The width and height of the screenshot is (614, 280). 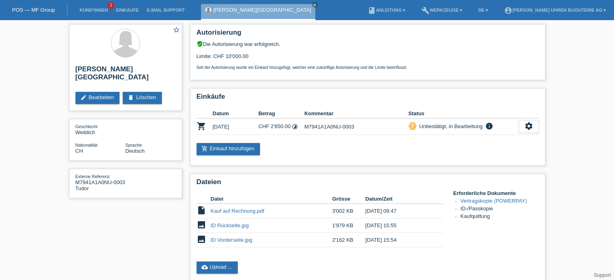 I want to click on th: Datei, so click(x=271, y=199).